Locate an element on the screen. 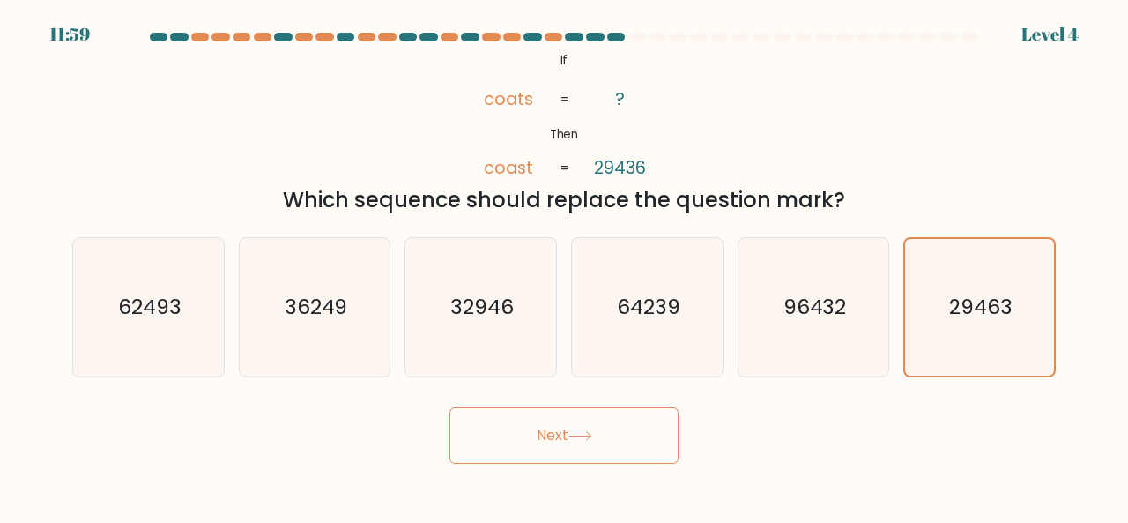 This screenshot has height=523, width=1128. text: 64239 is located at coordinates (649, 306).